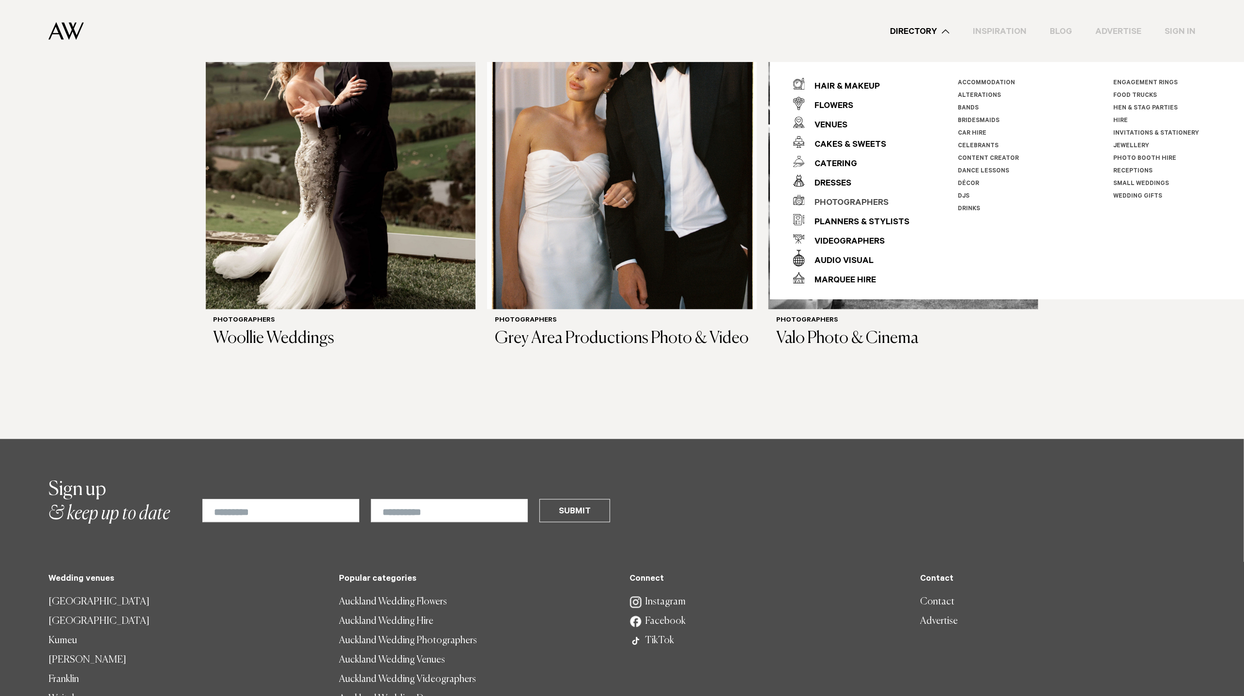 The image size is (1244, 696). What do you see at coordinates (477, 660) in the screenshot?
I see `a: Auckland Wedding Venues` at bounding box center [477, 660].